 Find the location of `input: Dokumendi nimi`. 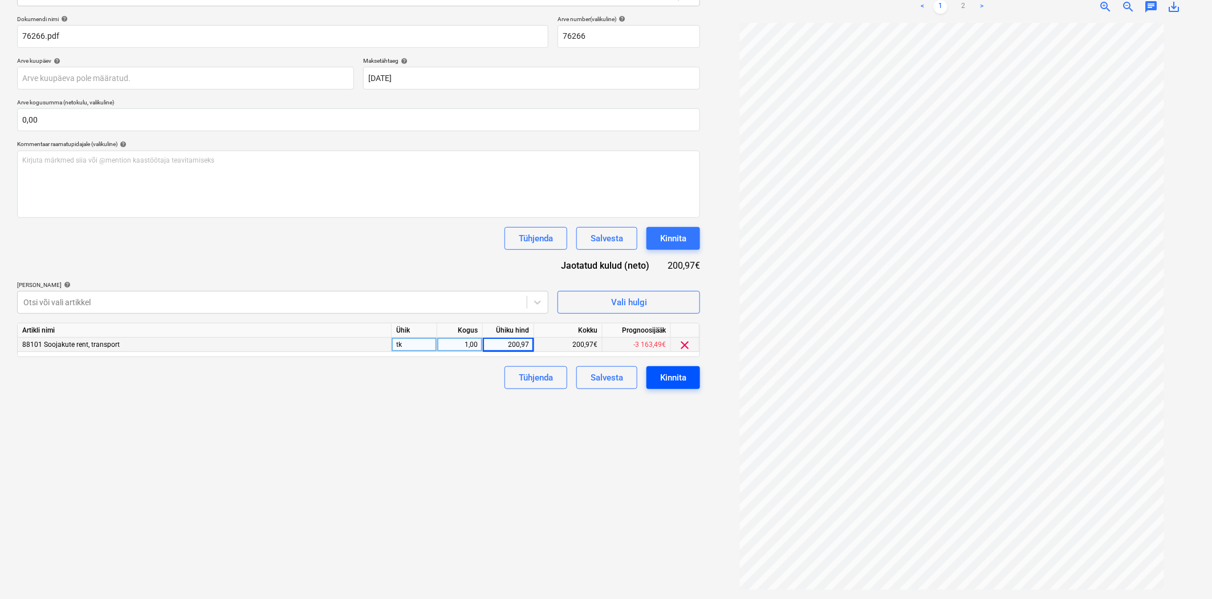

input: Dokumendi nimi is located at coordinates (283, 36).